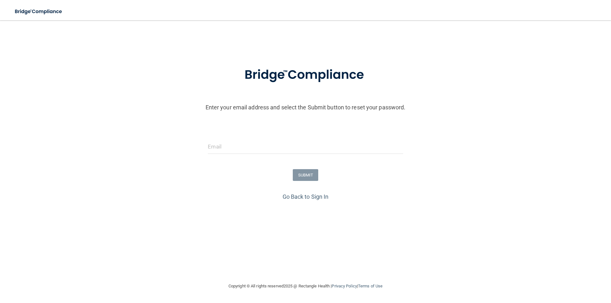  What do you see at coordinates (305, 197) in the screenshot?
I see `a: Go Back to Sign In` at bounding box center [305, 197].